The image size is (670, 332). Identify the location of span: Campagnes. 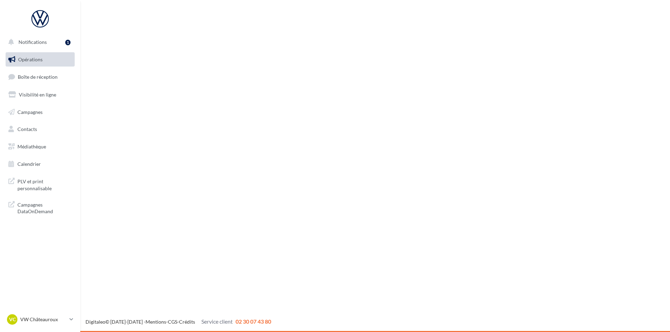
(30, 112).